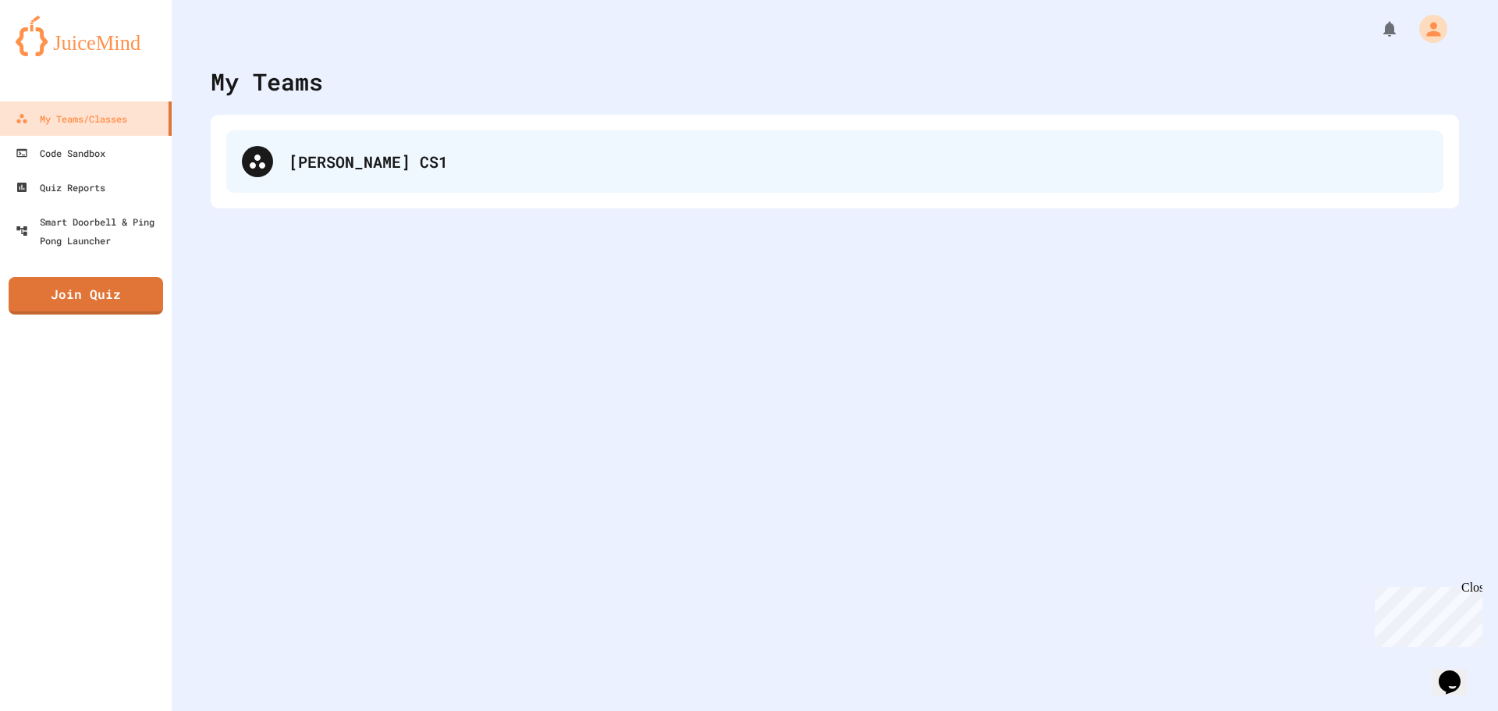 The height and width of the screenshot is (711, 1498). I want to click on img: logo-orange.svg, so click(86, 36).